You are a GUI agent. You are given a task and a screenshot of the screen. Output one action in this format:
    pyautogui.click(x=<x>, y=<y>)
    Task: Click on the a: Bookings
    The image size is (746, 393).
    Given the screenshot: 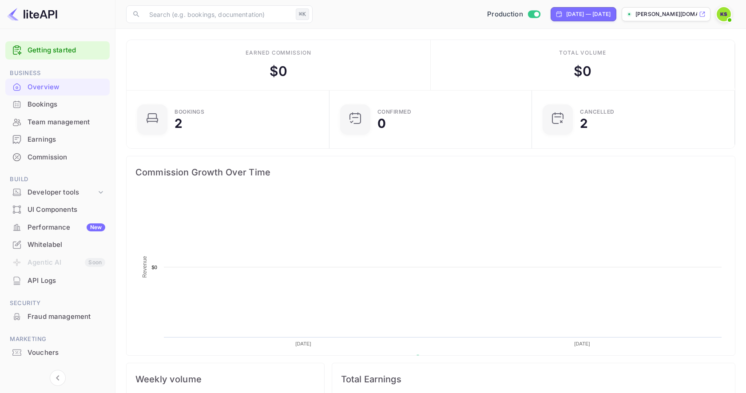 What is the action you would take?
    pyautogui.click(x=57, y=104)
    